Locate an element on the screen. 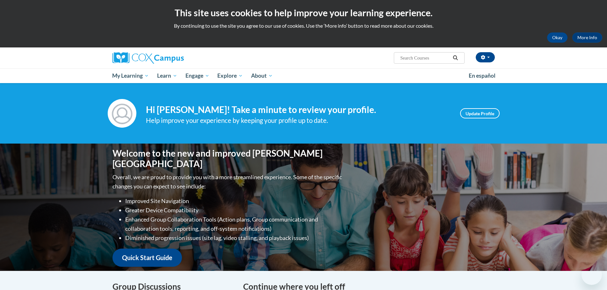  li: Greater Device Compatibility is located at coordinates (234, 210).